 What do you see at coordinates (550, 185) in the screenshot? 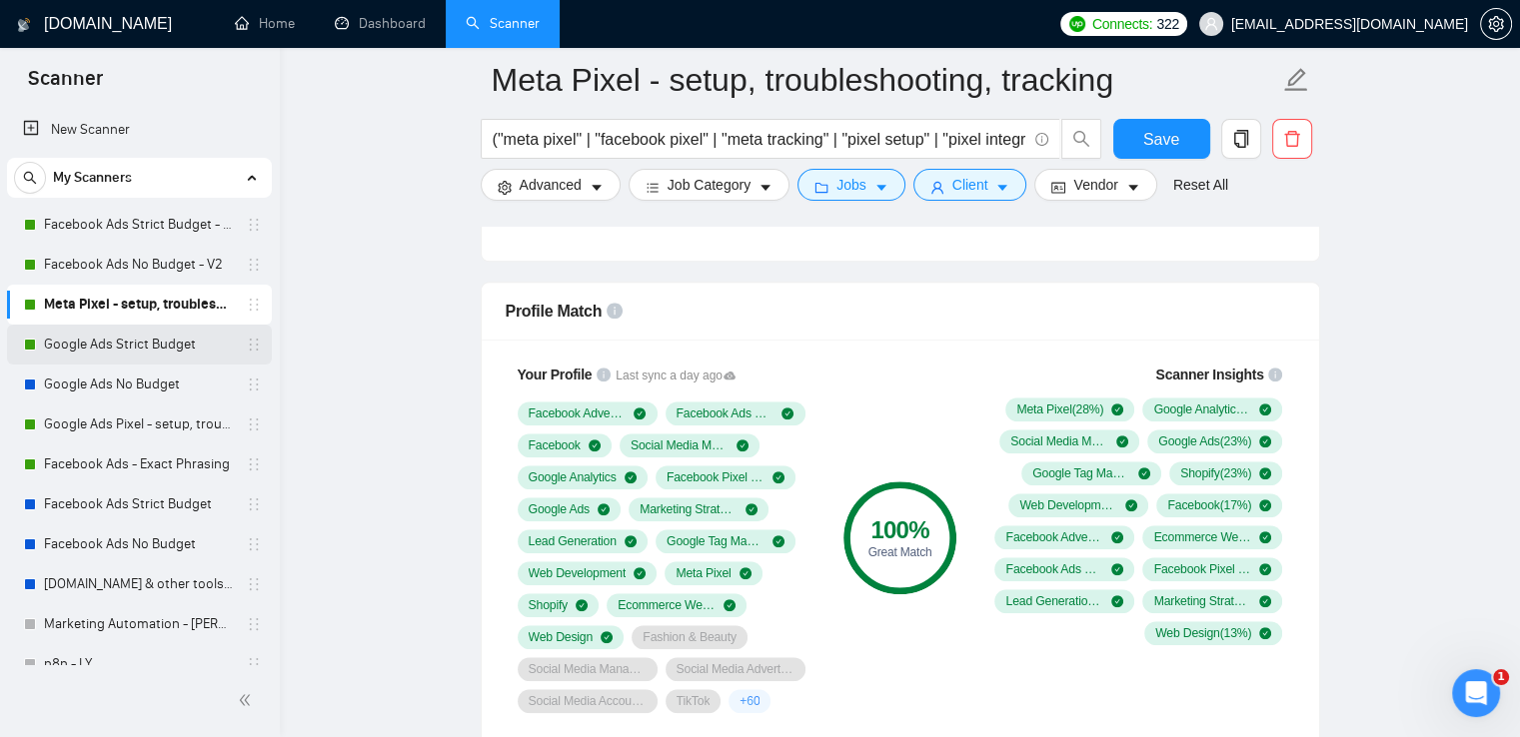
I see `button: settingAdvancedcaret-down` at bounding box center [550, 185].